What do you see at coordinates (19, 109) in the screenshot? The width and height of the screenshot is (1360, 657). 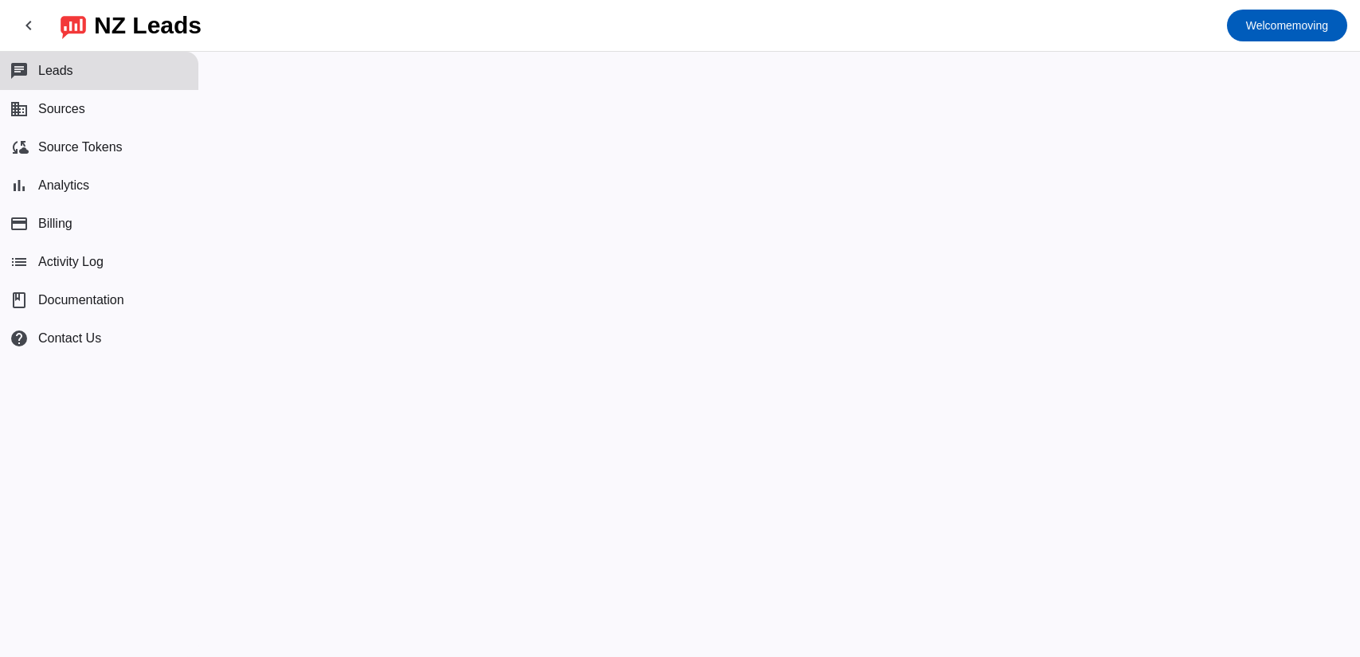 I see `mat-icon: business` at bounding box center [19, 109].